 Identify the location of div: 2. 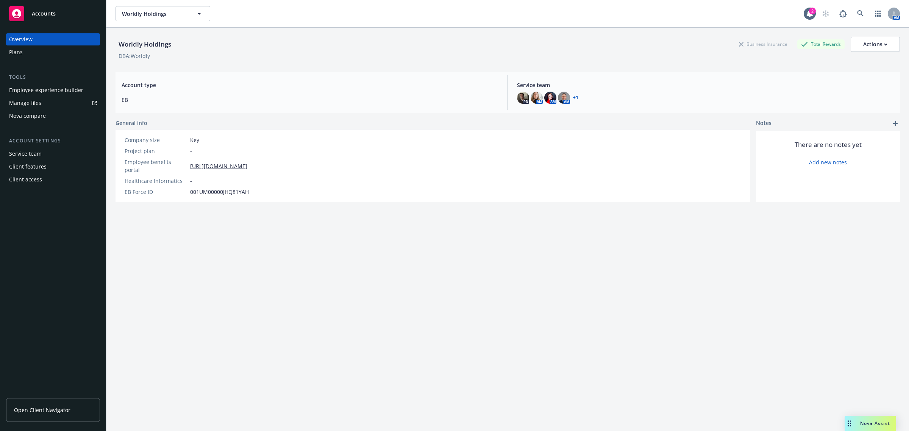
(813, 11).